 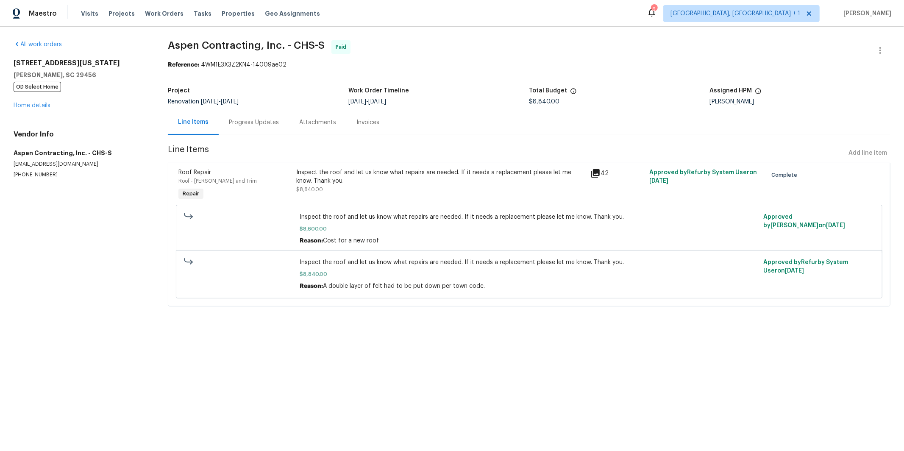 What do you see at coordinates (238, 14) in the screenshot?
I see `span: Properties` at bounding box center [238, 14].